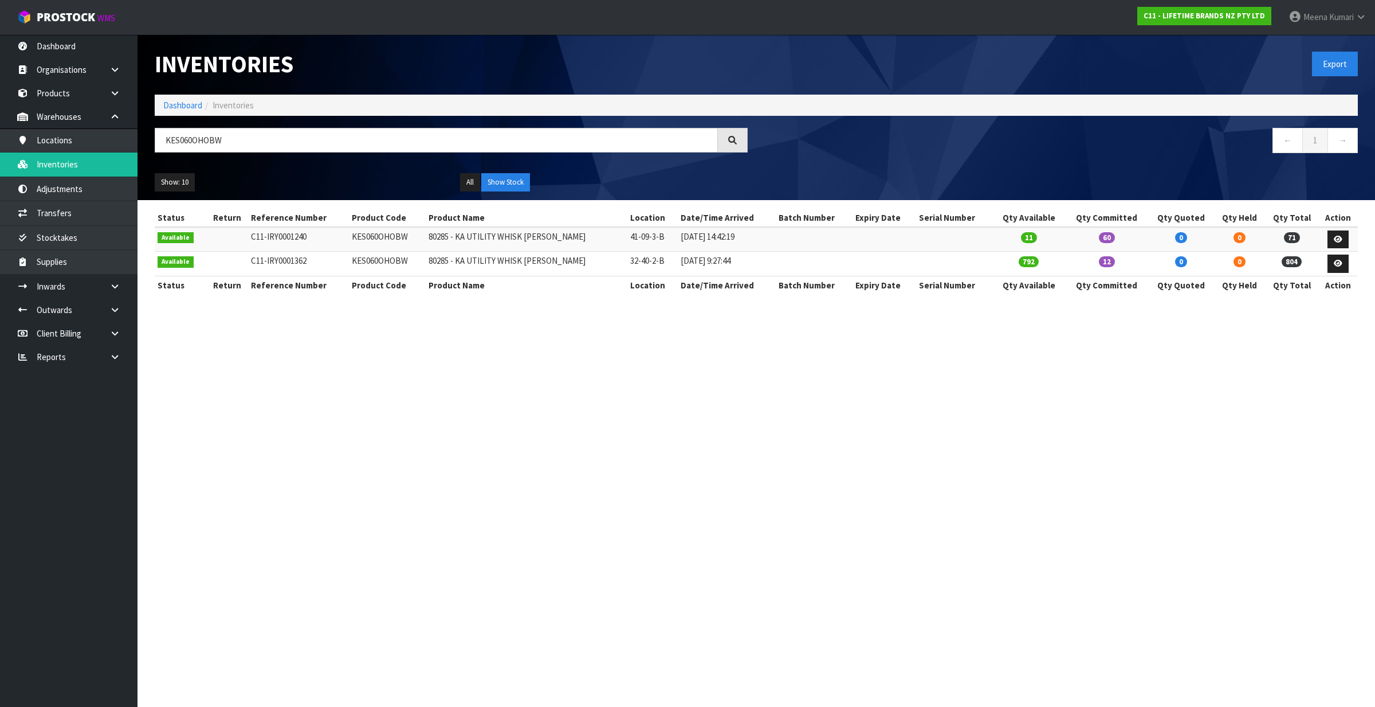 Image resolution: width=1375 pixels, height=707 pixels. I want to click on span: 60, so click(1107, 237).